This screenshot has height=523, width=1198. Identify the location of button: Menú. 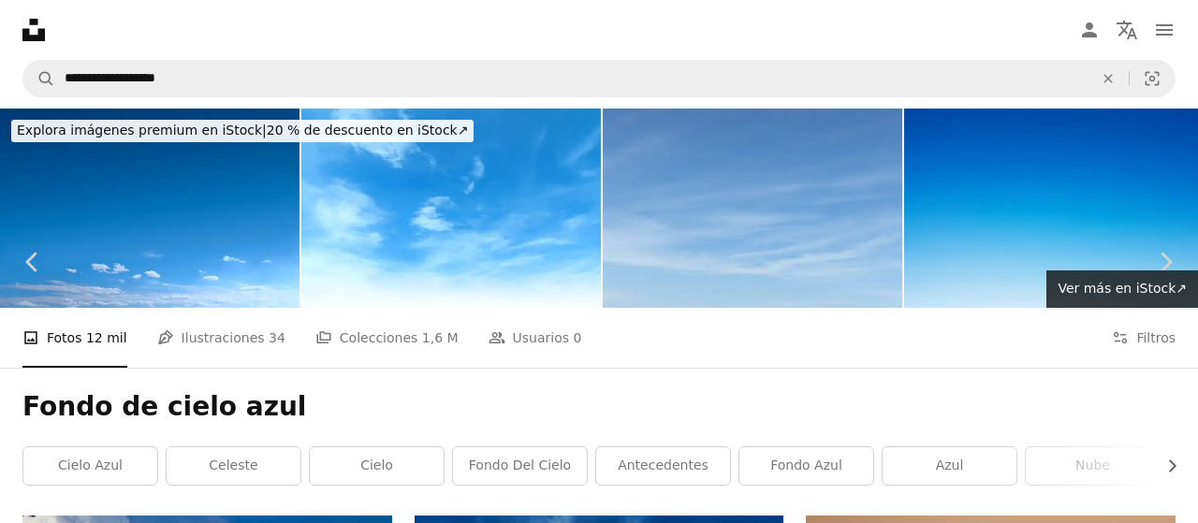
(1165, 30).